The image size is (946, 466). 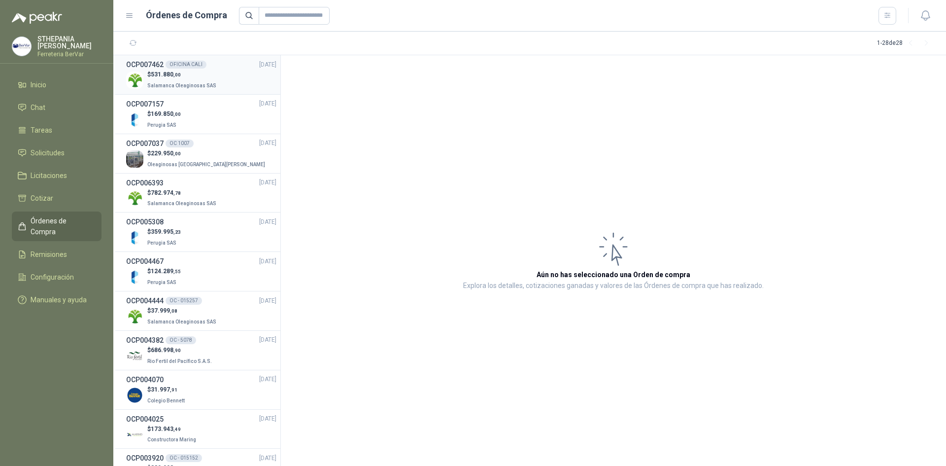 What do you see at coordinates (179, 361) in the screenshot?
I see `span: Rio Fertil del Pacífico S.A.S.` at bounding box center [179, 361].